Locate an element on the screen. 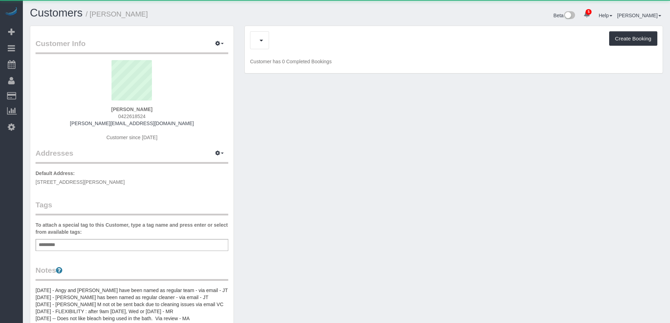 This screenshot has width=670, height=323. a: Help is located at coordinates (605, 15).